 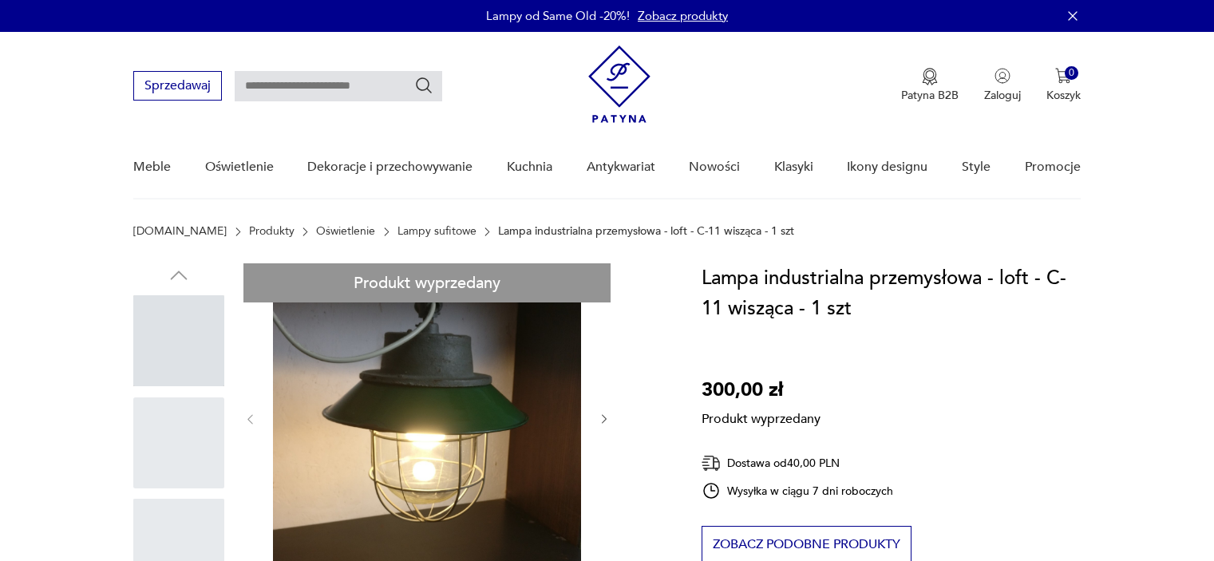 I want to click on a: Promocje, so click(x=1053, y=167).